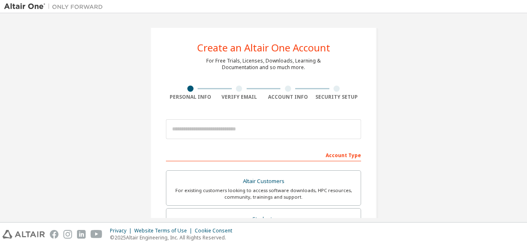 The width and height of the screenshot is (527, 246). I want to click on div: Students, so click(264, 220).